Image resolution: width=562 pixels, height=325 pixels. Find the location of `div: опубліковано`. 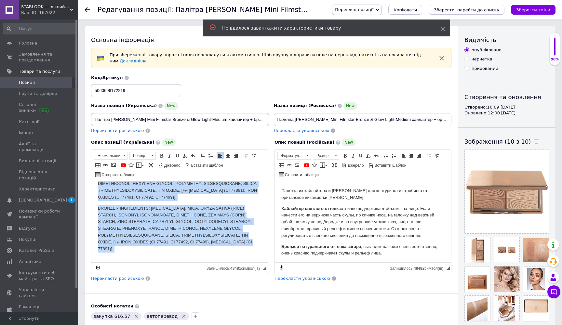

div: опубліковано is located at coordinates (486, 50).